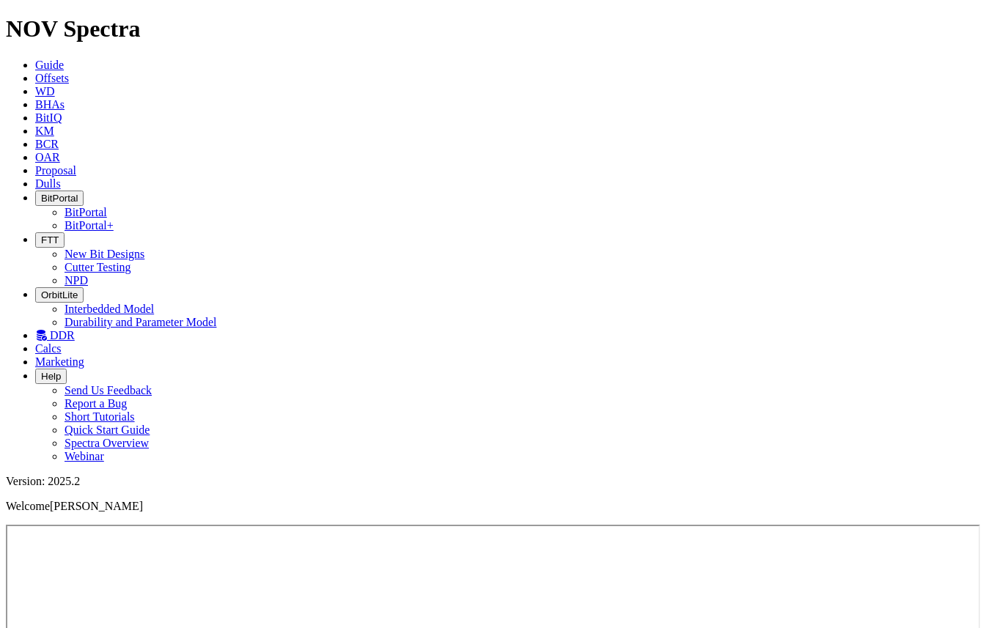 Image resolution: width=983 pixels, height=628 pixels. I want to click on span: BCR, so click(47, 144).